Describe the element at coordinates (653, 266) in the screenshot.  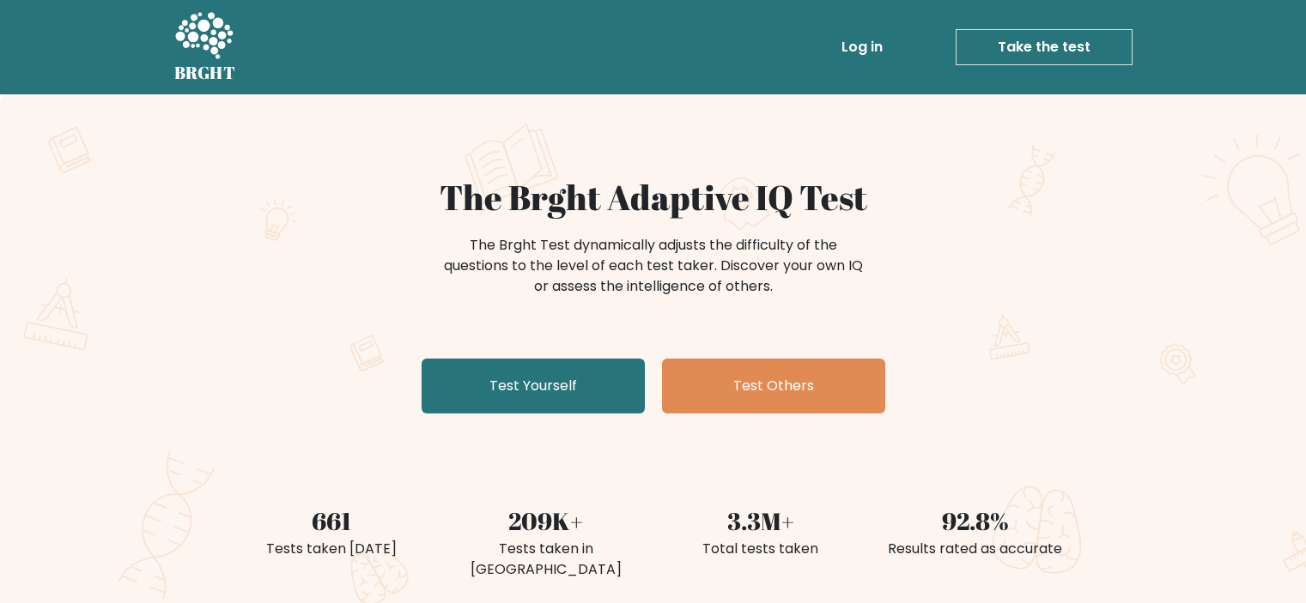
I see `div: The Brght Test dynamically adjusts the difficulty of the questions to the level of each test take...` at that location.